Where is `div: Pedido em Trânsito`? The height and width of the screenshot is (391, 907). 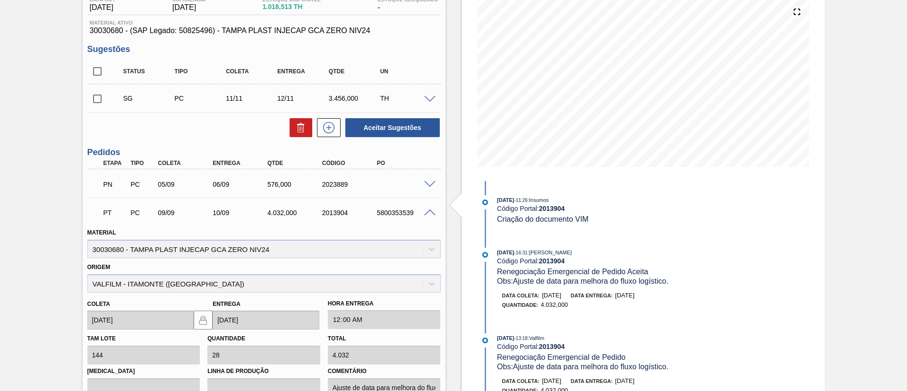
div: Pedido em Trânsito is located at coordinates (115, 213).